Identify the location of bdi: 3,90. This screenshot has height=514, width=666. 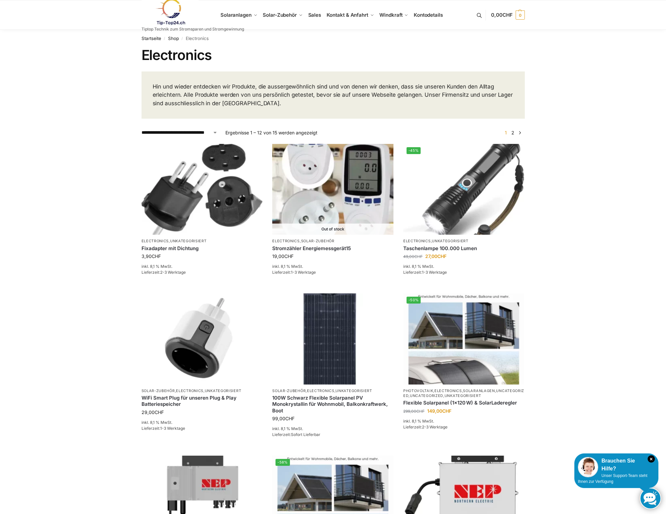
(151, 256).